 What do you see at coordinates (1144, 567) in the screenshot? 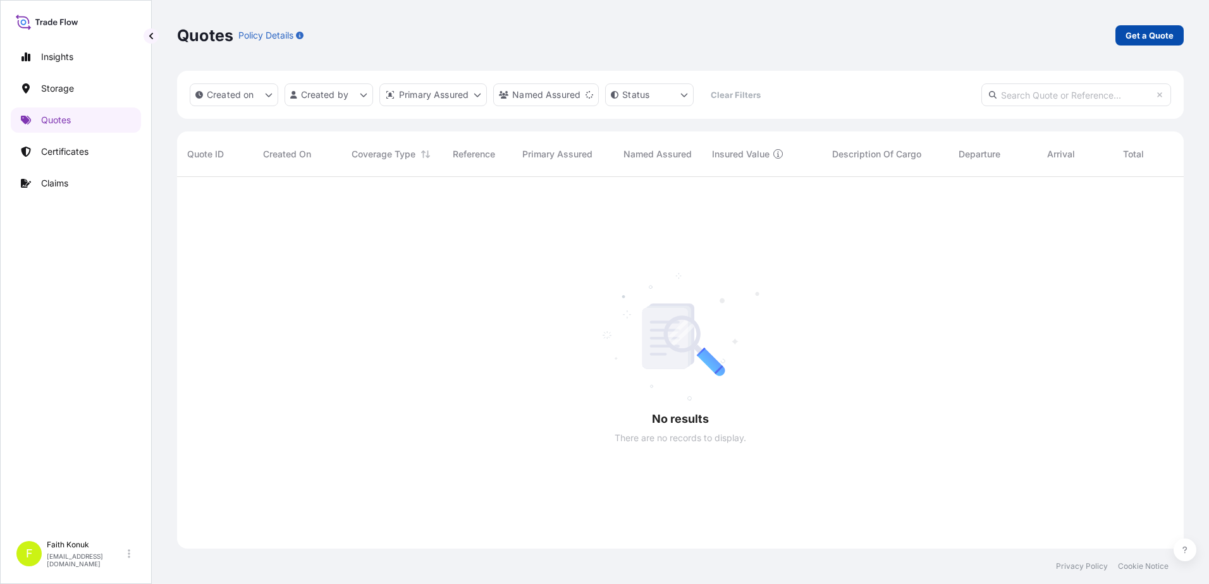
I see `p: Cookie Notice` at bounding box center [1144, 567].